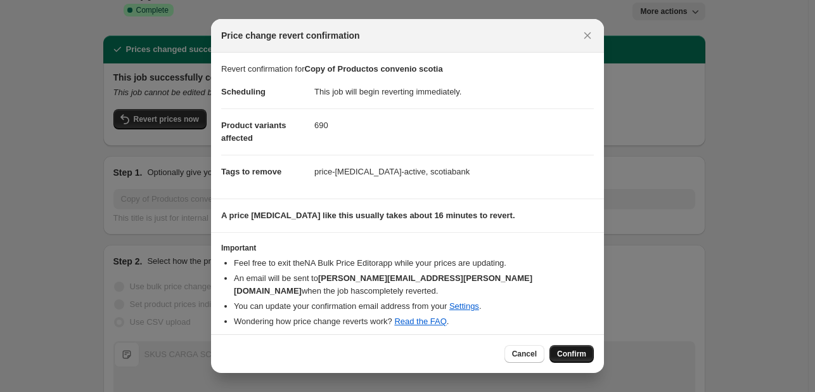 This screenshot has height=392, width=815. I want to click on span: Confirm, so click(572, 354).